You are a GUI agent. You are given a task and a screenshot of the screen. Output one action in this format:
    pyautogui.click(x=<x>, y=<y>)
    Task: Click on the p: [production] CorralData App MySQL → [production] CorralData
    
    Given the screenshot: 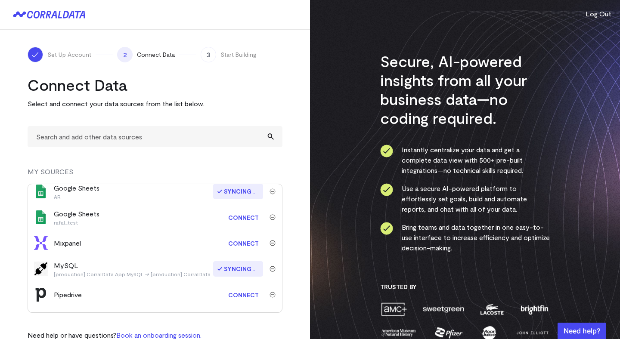 What is the action you would take?
    pyautogui.click(x=132, y=274)
    